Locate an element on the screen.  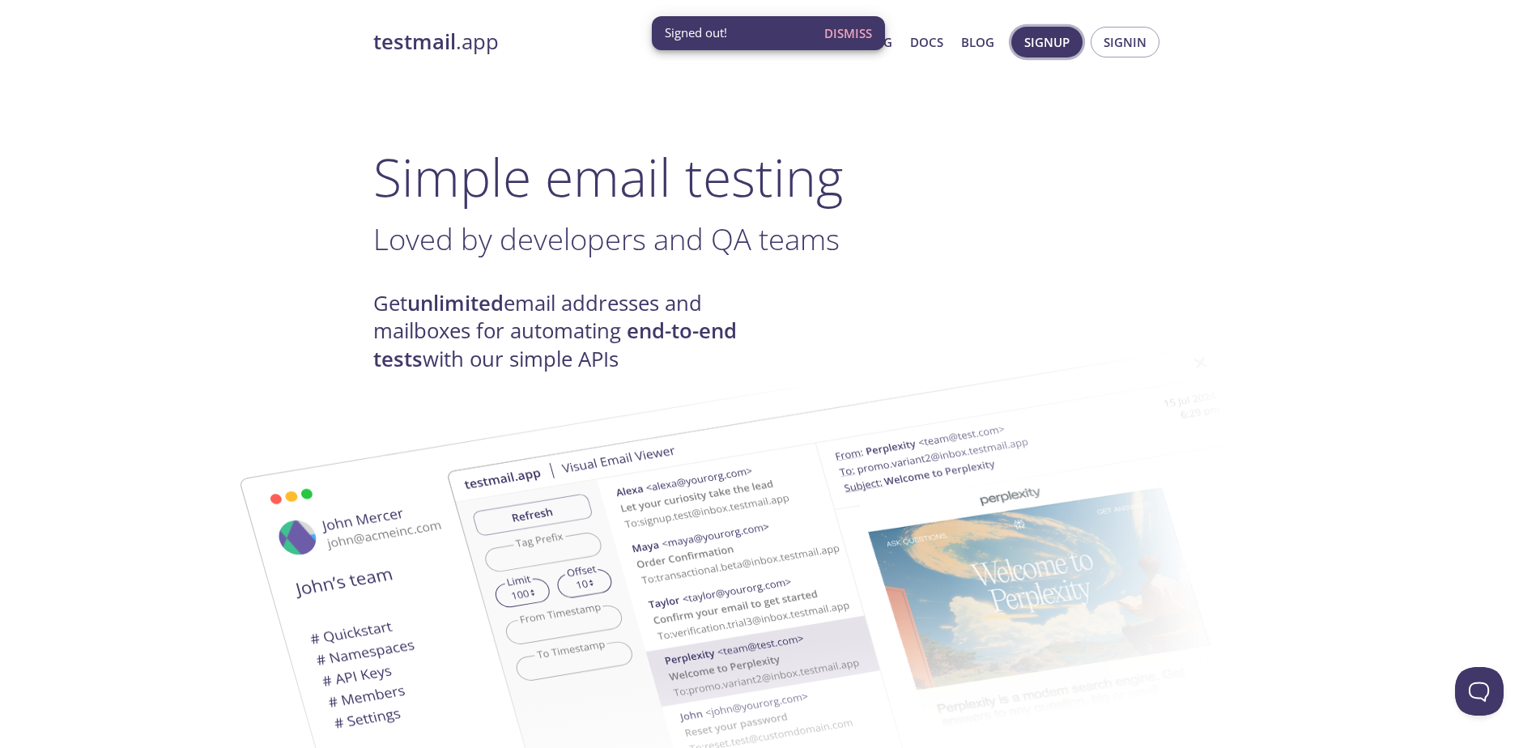
span: Dismiss is located at coordinates (848, 33).